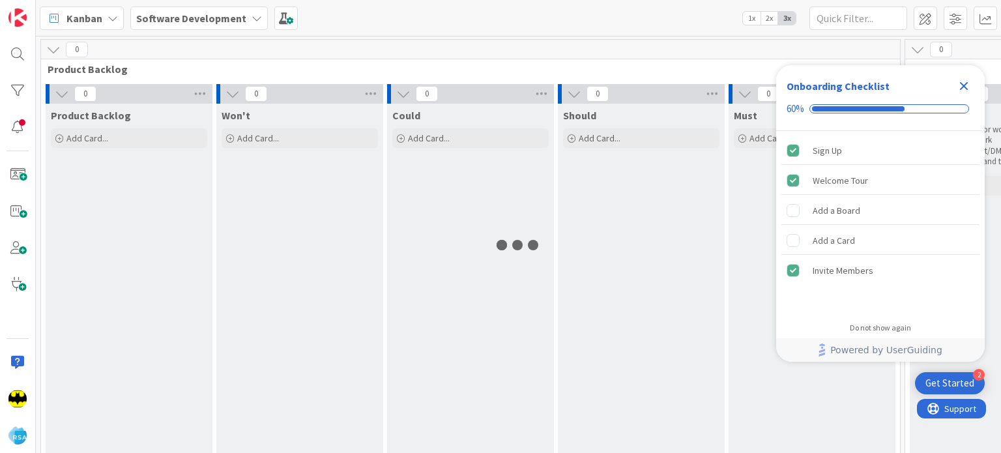  I want to click on span: Won't, so click(236, 115).